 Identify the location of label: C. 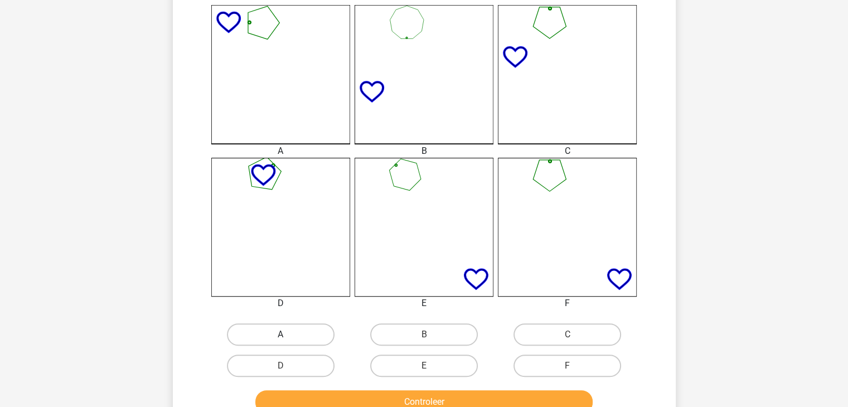
(567, 335).